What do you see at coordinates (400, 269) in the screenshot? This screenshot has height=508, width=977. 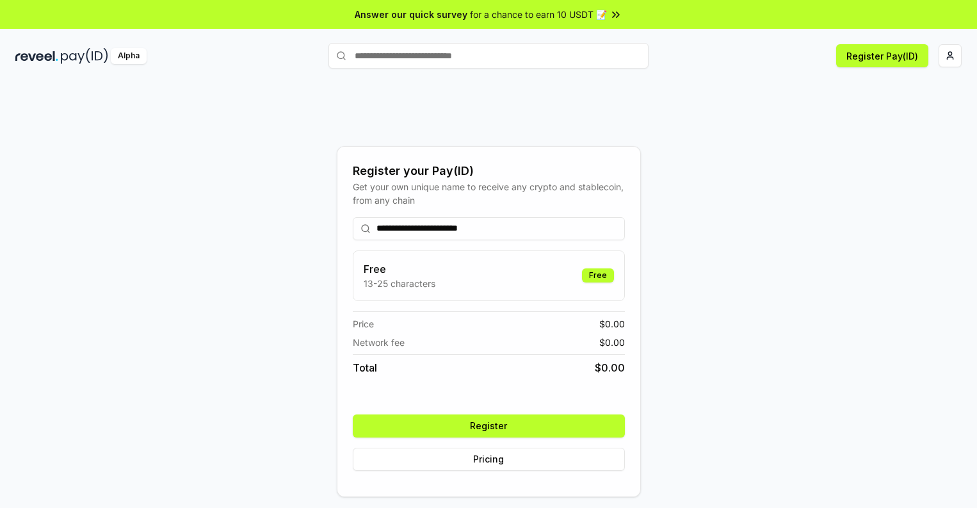 I see `h3: Free` at bounding box center [400, 269].